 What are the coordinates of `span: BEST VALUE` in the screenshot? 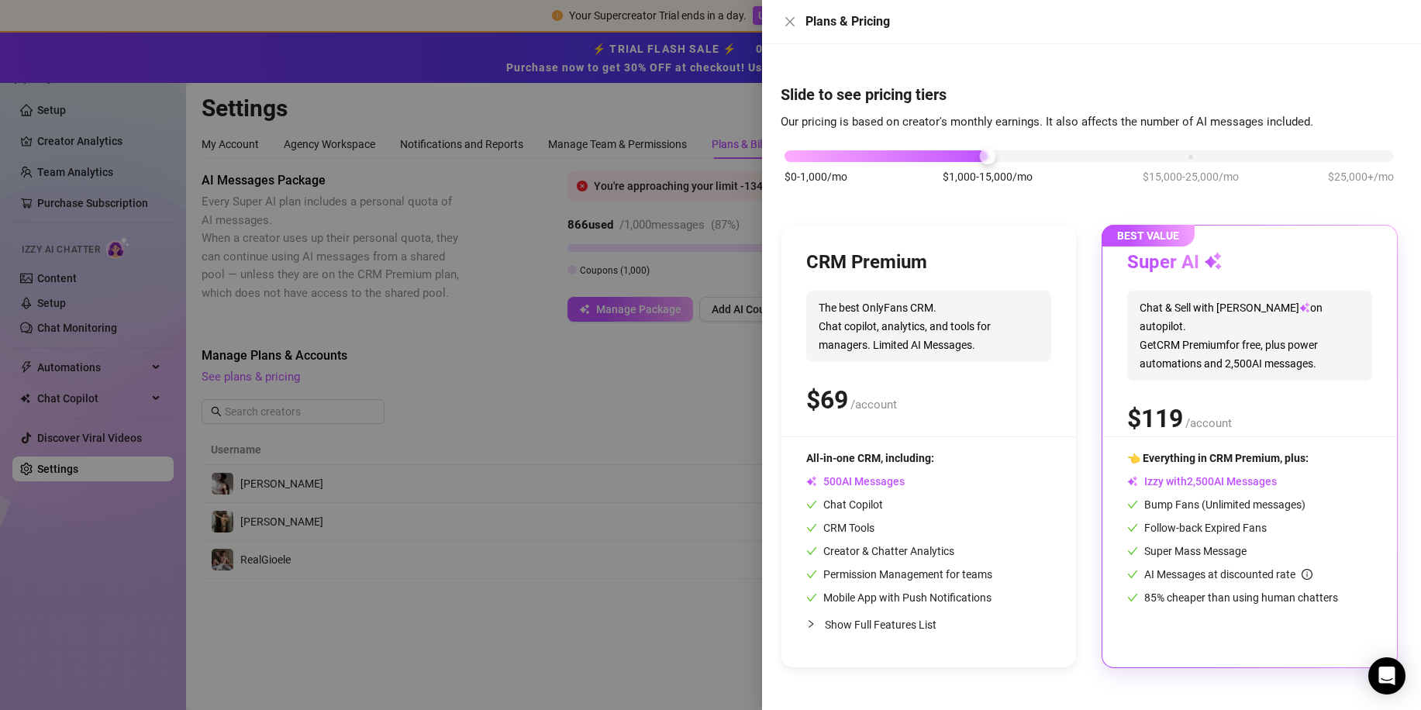 It's located at (1148, 236).